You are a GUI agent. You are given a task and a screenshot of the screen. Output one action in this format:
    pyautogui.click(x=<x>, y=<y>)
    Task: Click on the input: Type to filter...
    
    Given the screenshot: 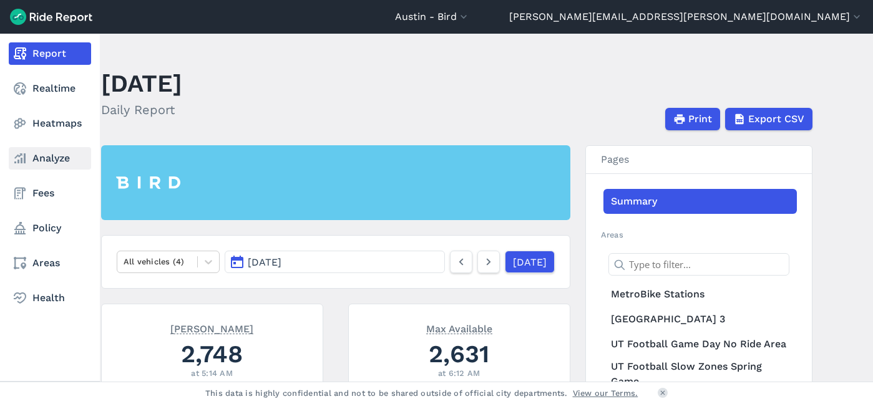 What is the action you would take?
    pyautogui.click(x=699, y=265)
    